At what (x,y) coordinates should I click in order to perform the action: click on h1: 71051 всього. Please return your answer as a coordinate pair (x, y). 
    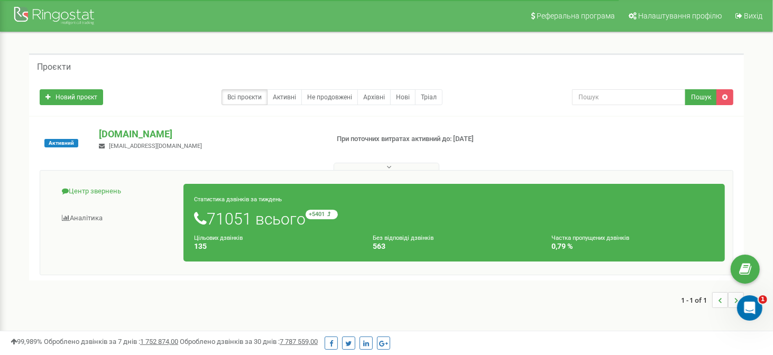
    Looking at the image, I should click on (454, 219).